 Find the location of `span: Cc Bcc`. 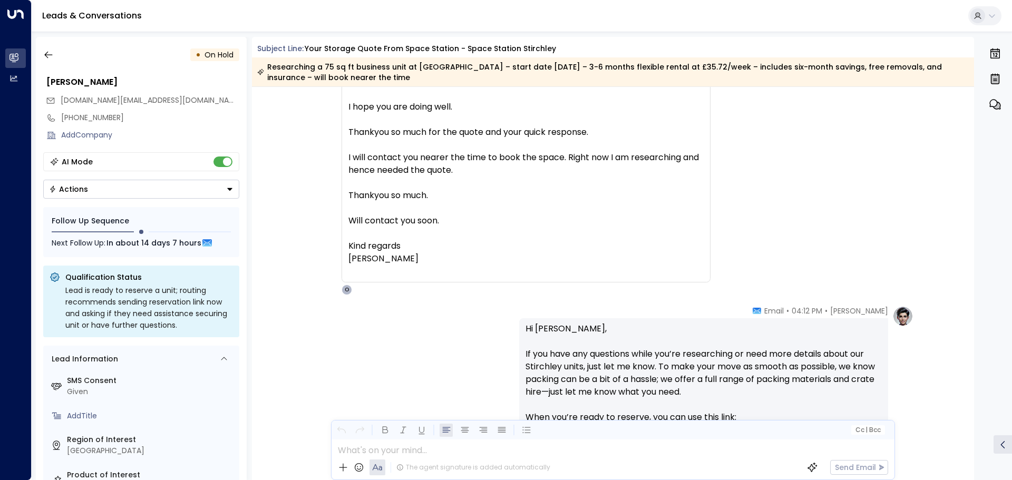

span: Cc Bcc is located at coordinates (867, 430).